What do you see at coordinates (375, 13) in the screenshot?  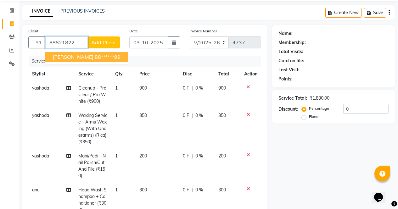 I see `button: Save` at bounding box center [375, 13].